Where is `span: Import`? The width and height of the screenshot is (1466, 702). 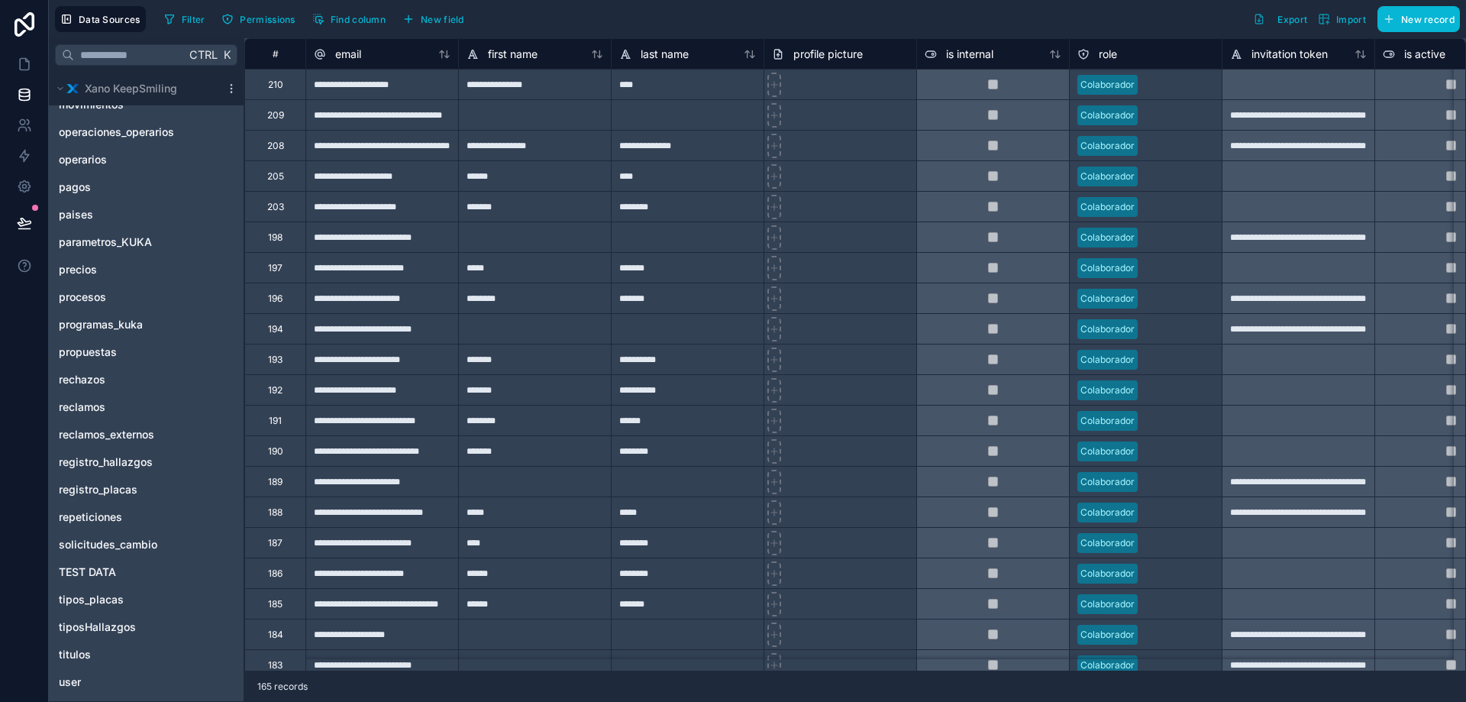
span: Import is located at coordinates (1351, 19).